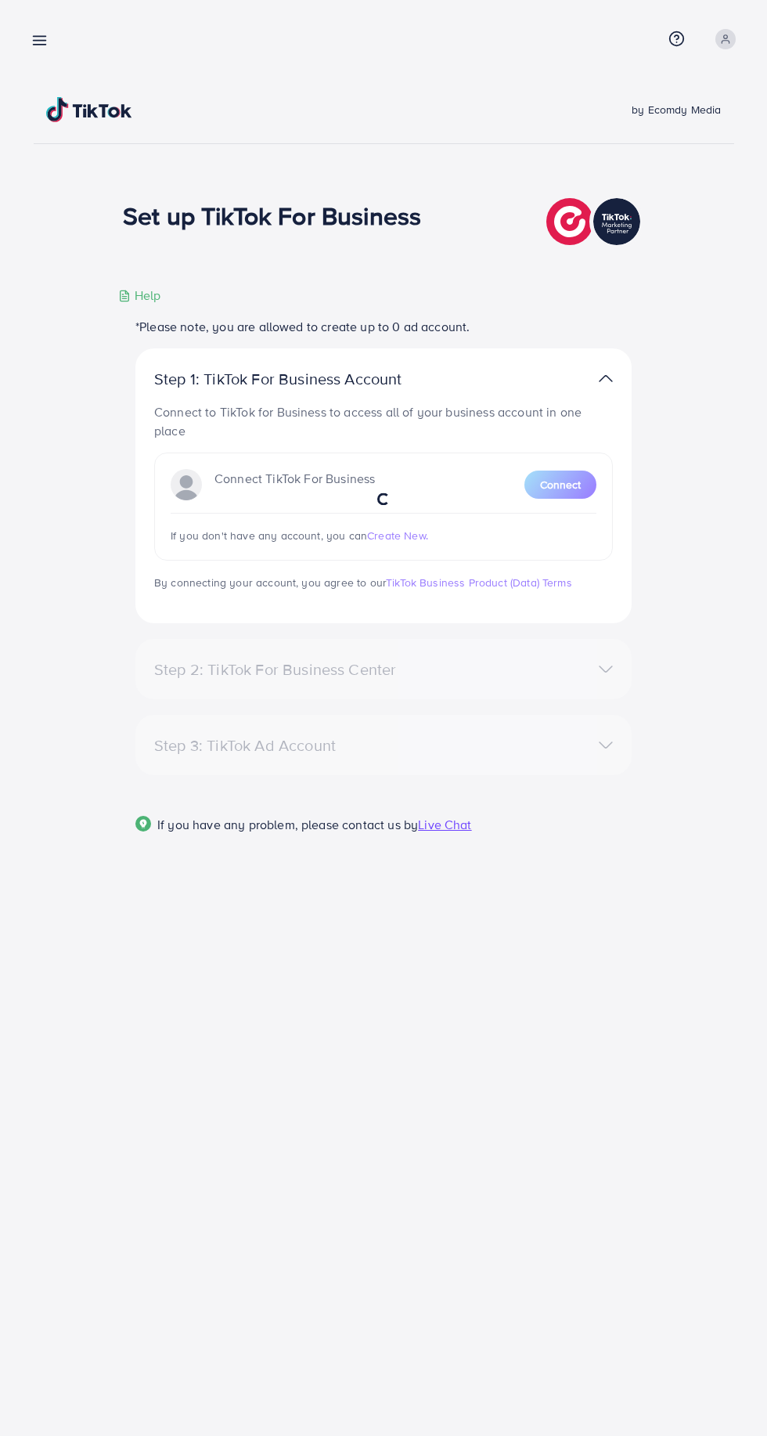 The width and height of the screenshot is (767, 1436). I want to click on span: If you have any problem, please contact us by, so click(287, 825).